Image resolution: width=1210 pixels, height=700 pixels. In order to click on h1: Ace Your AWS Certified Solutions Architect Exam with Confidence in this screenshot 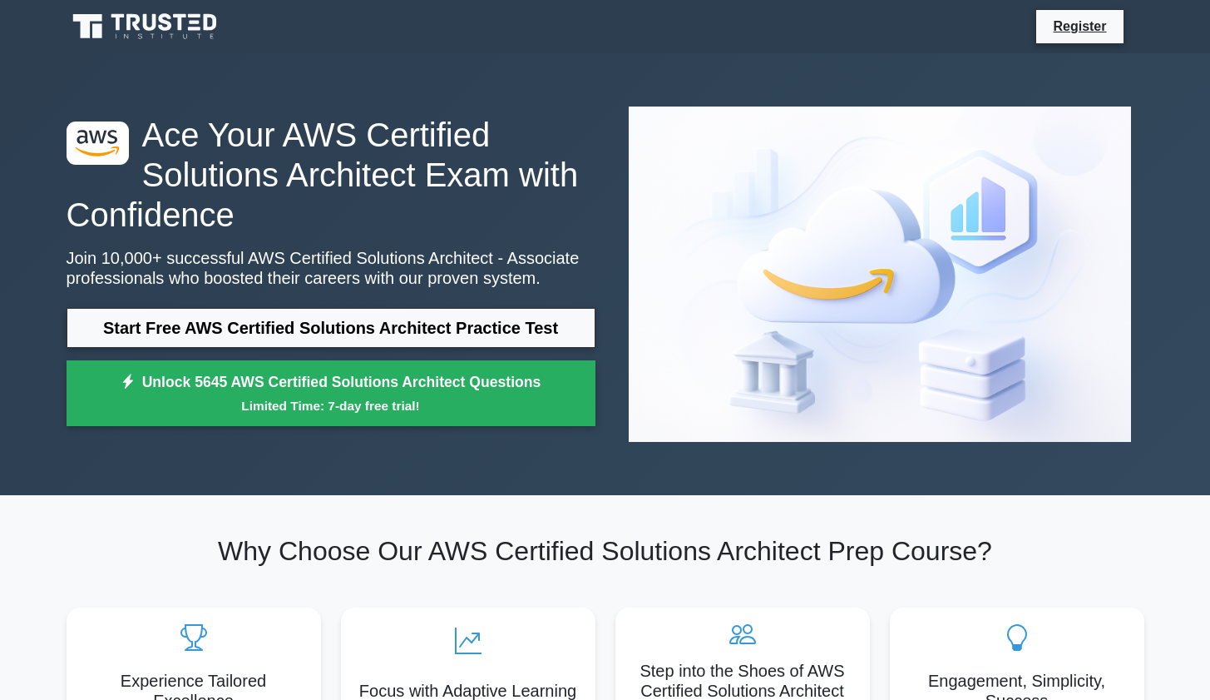, I will do `click(331, 175)`.